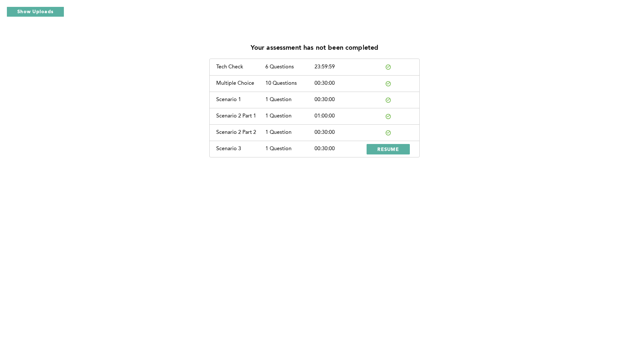 The height and width of the screenshot is (340, 629). Describe the element at coordinates (315, 48) in the screenshot. I see `p: Your assessment has not been completed` at that location.